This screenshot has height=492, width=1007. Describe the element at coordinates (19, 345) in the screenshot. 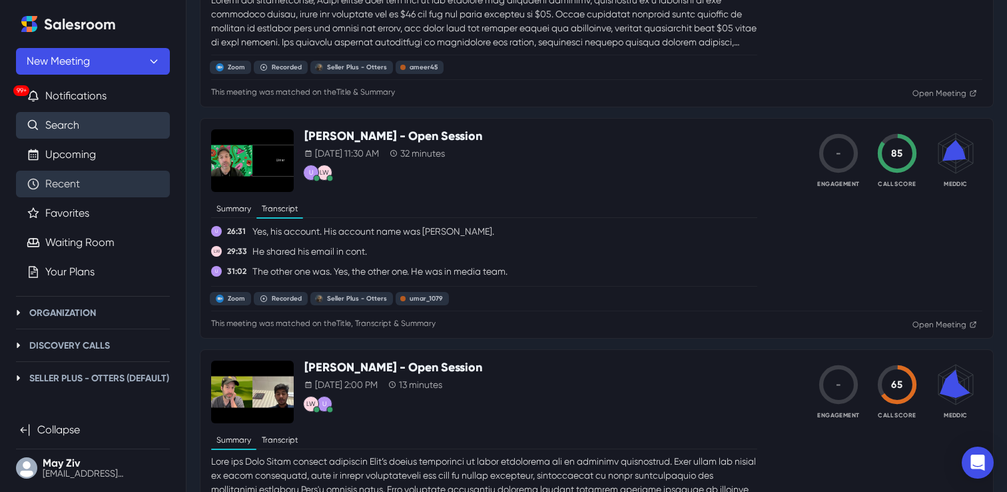

I see `button: Toggle Discovery Calls` at that location.